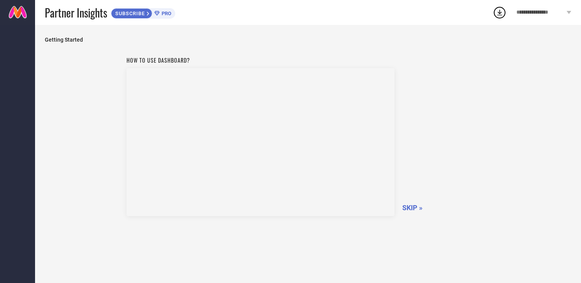 The image size is (581, 283). Describe the element at coordinates (308, 40) in the screenshot. I see `span: Getting Started` at that location.